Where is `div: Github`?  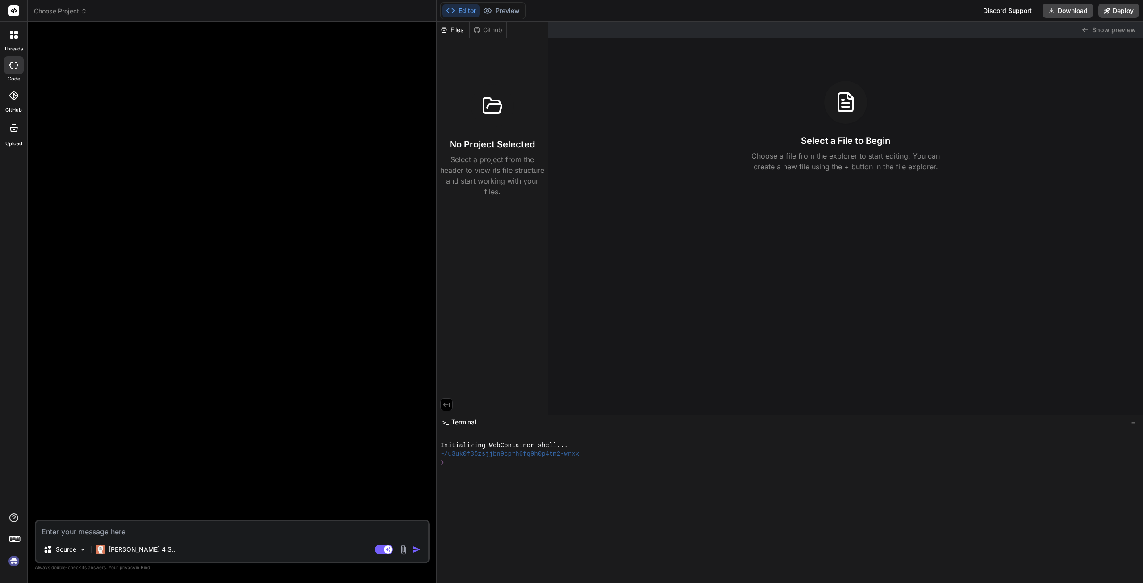
div: Github is located at coordinates (488, 30).